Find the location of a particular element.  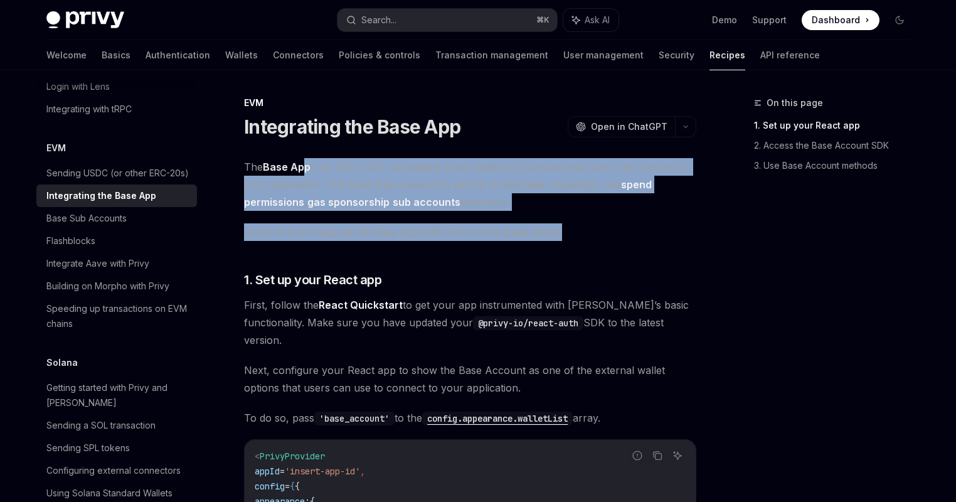

a: API reference is located at coordinates (790, 55).